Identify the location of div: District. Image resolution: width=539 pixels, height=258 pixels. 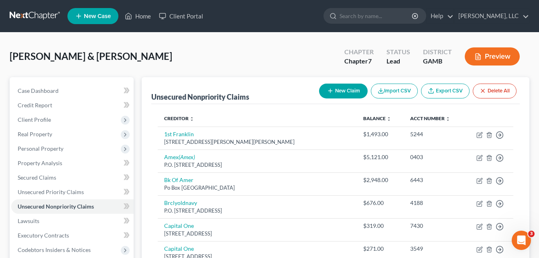
(438, 52).